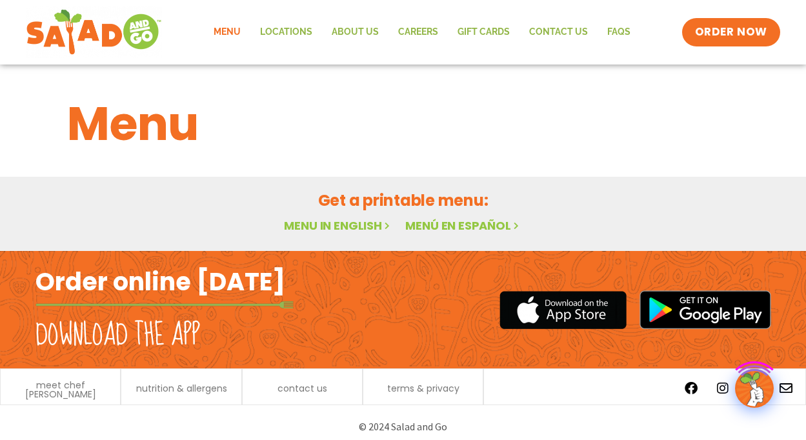  Describe the element at coordinates (424, 389) in the screenshot. I see `span: terms & privacy` at that location.